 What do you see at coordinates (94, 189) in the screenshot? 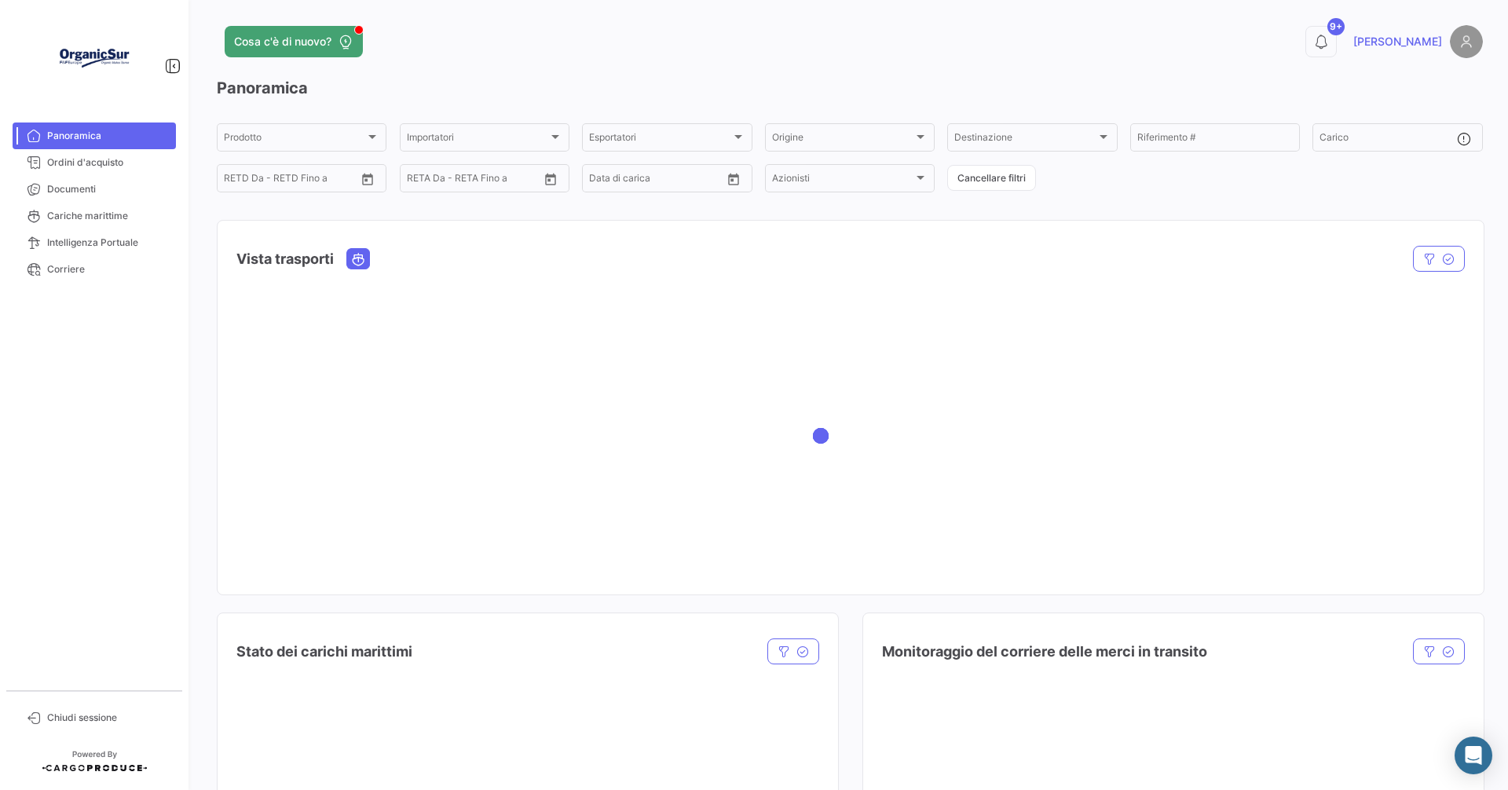
I see `a: Documenti` at bounding box center [94, 189].